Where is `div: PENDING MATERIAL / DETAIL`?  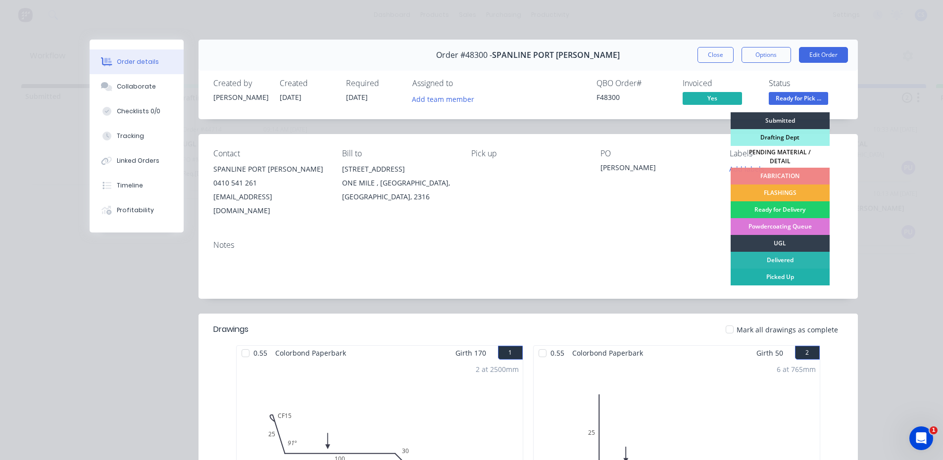
div: PENDING MATERIAL / DETAIL is located at coordinates (780, 157).